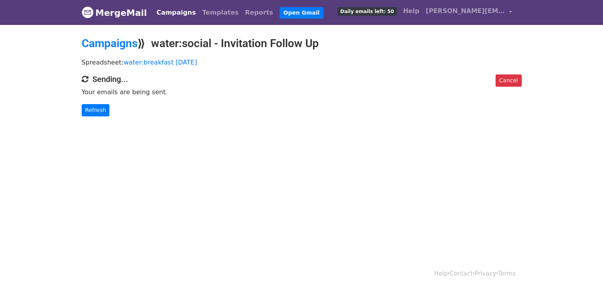  I want to click on a: Open Gmail, so click(301, 13).